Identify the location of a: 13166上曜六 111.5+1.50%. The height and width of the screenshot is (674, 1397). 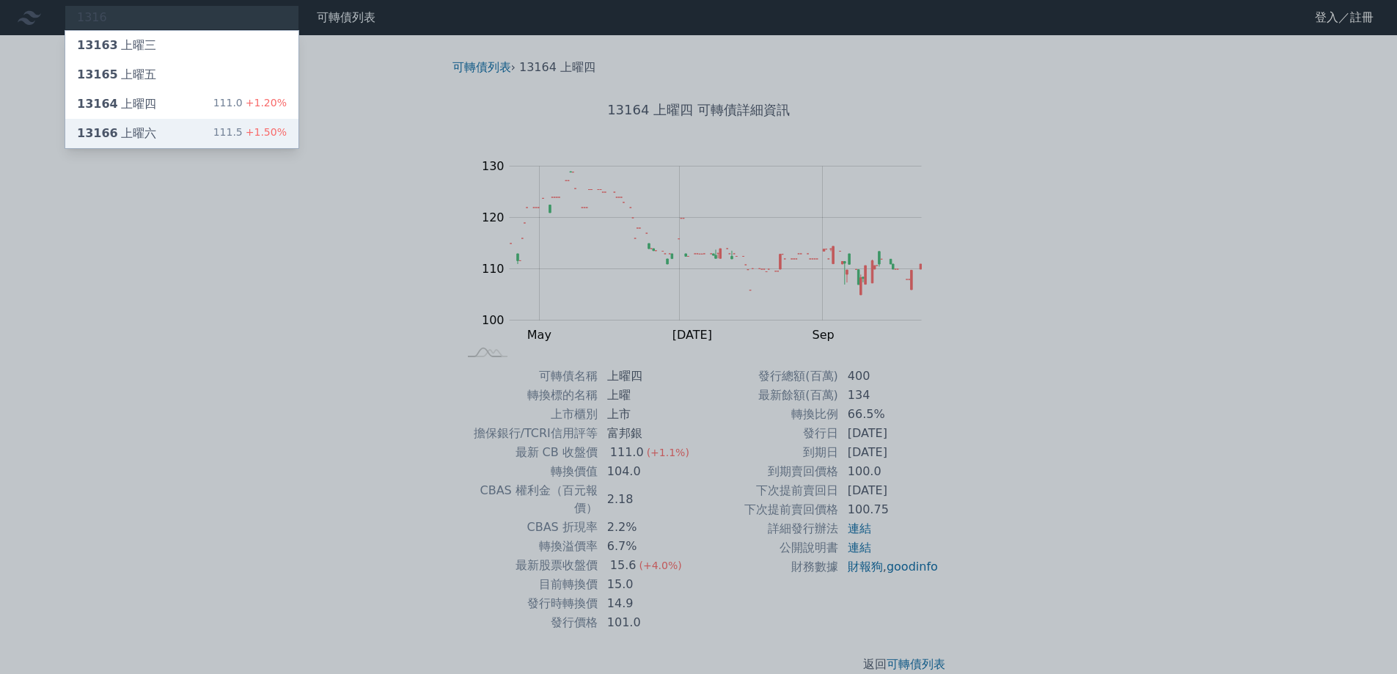
(182, 133).